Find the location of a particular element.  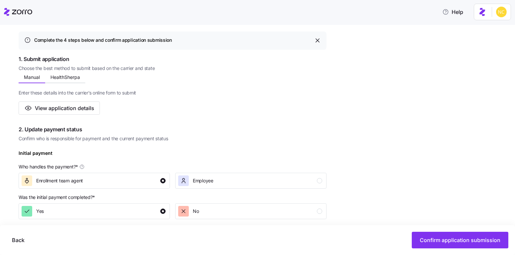

img: e03b911e832a6112bf72643c5874f8d8 is located at coordinates (501, 12).